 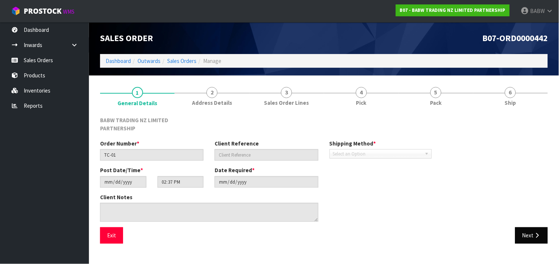 I want to click on button: Exit, so click(x=112, y=235).